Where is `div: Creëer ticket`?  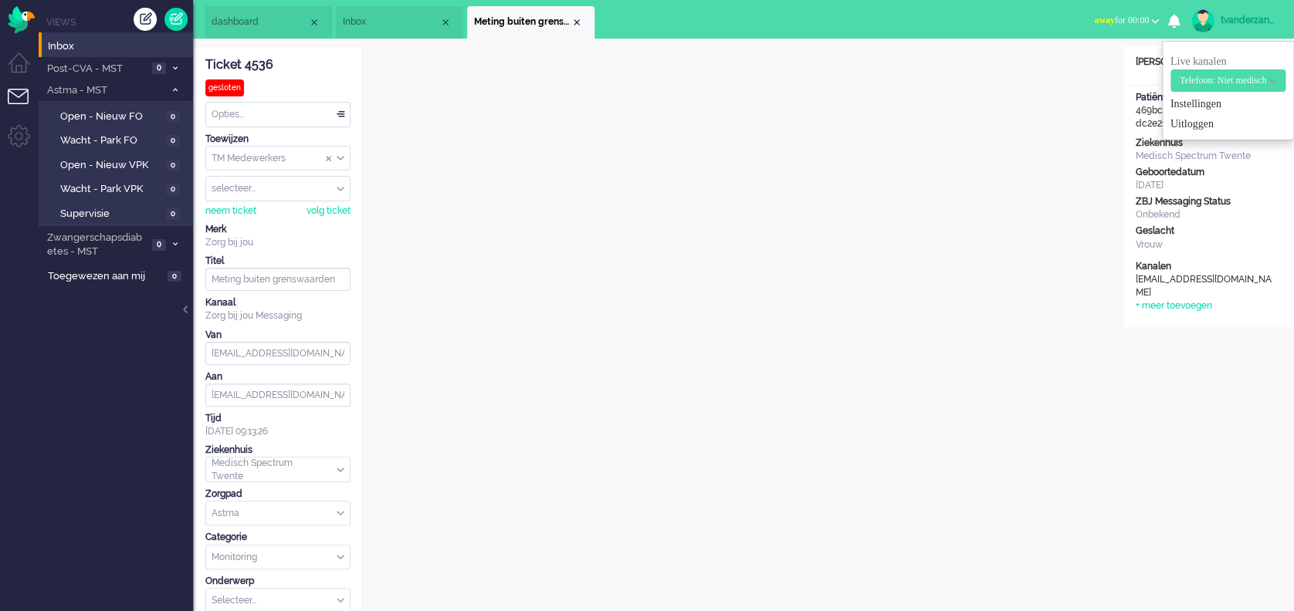
div: Creëer ticket is located at coordinates (145, 19).